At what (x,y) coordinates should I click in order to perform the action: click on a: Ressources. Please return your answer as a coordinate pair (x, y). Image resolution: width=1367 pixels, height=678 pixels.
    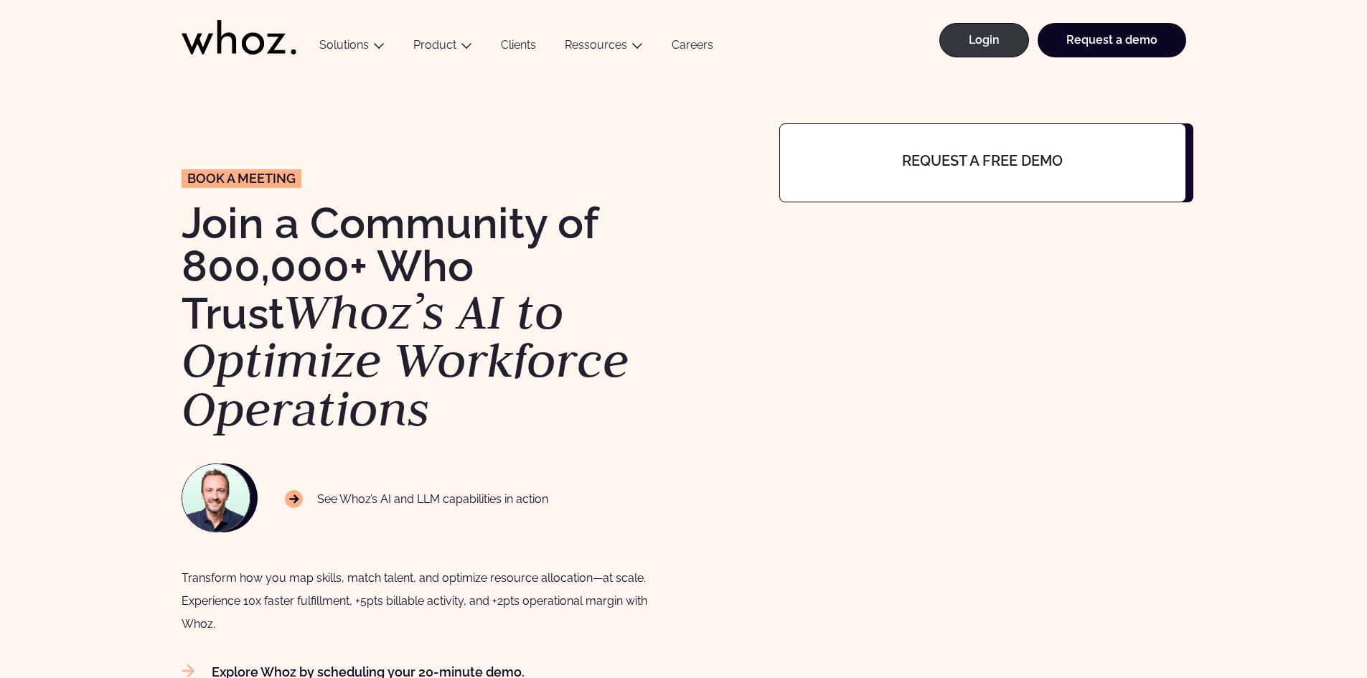
    Looking at the image, I should click on (596, 44).